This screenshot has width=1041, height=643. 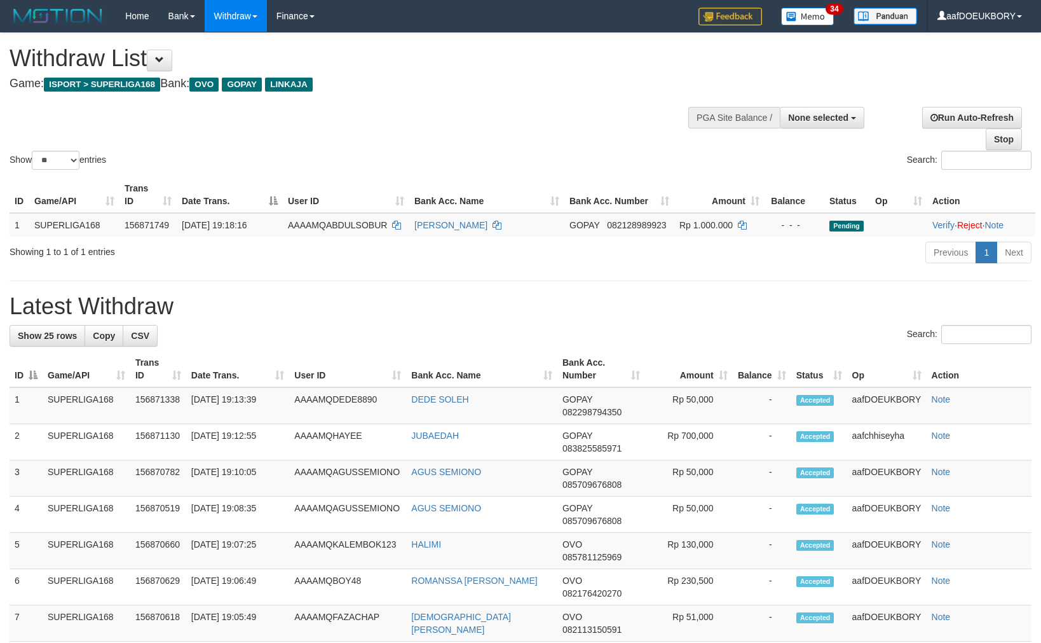 I want to click on div: Showing 1 to 1 of 1 entries, so click(x=217, y=249).